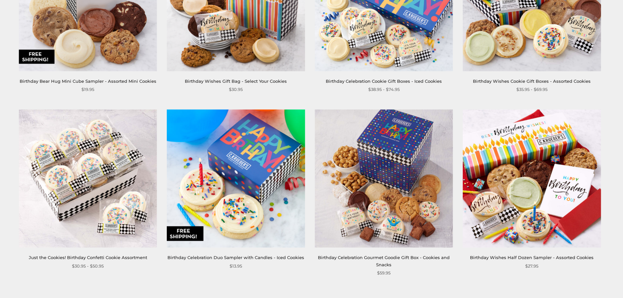 The height and width of the screenshot is (298, 623). Describe the element at coordinates (88, 81) in the screenshot. I see `a: Birthday Bear Hug Mini Cube Sampler - Assorted Mini Cookies` at that location.